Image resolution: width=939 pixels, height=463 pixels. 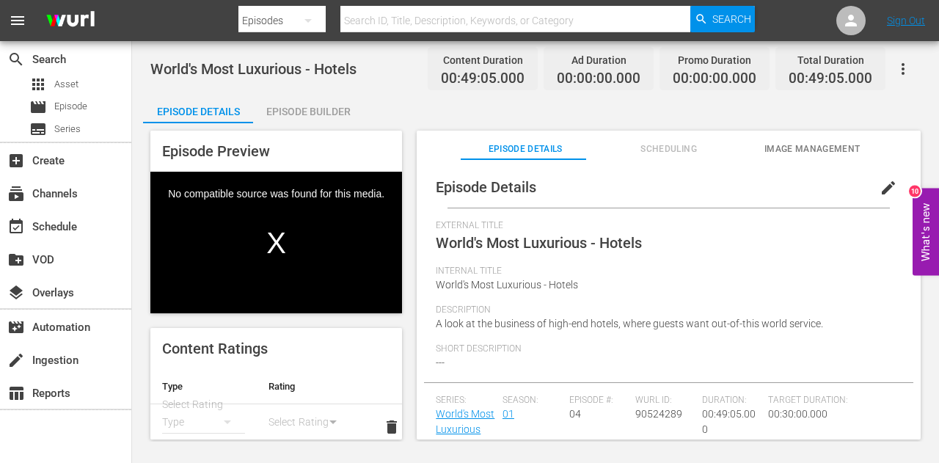 What do you see at coordinates (198, 109) in the screenshot?
I see `button: Episode Details` at bounding box center [198, 109].